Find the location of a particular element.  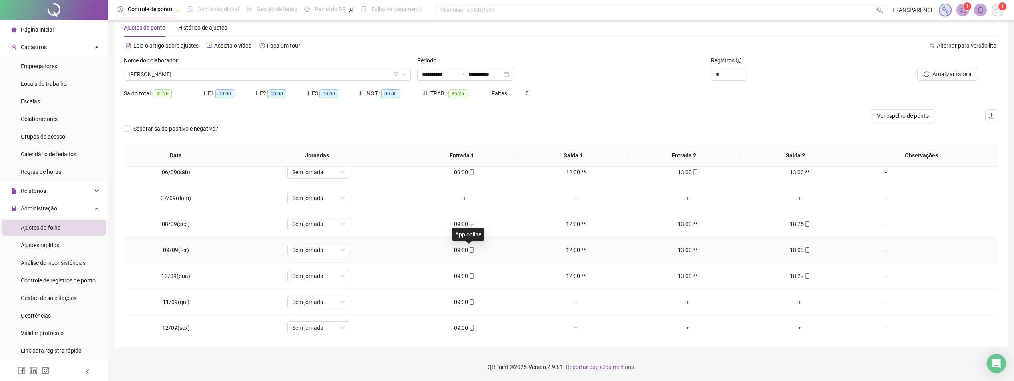

div: 18:25 is located at coordinates (800, 224).